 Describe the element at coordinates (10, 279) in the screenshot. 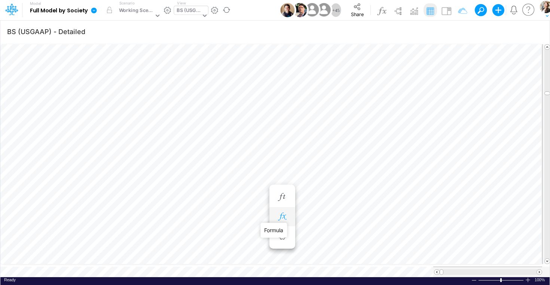

I see `div: In Ready mode` at that location.